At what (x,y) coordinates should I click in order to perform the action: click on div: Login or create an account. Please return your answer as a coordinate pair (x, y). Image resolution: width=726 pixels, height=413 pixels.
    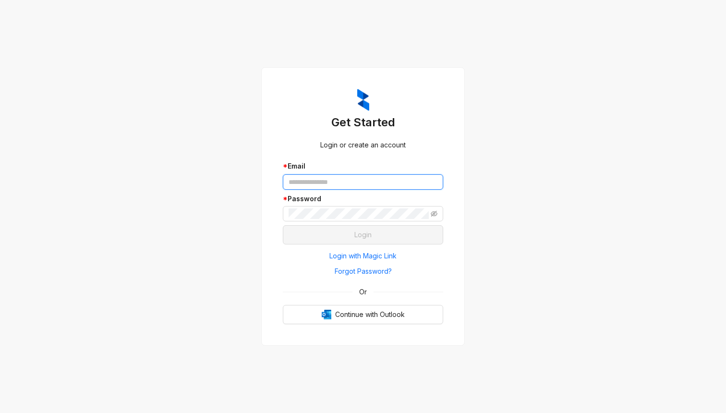
    Looking at the image, I should click on (363, 145).